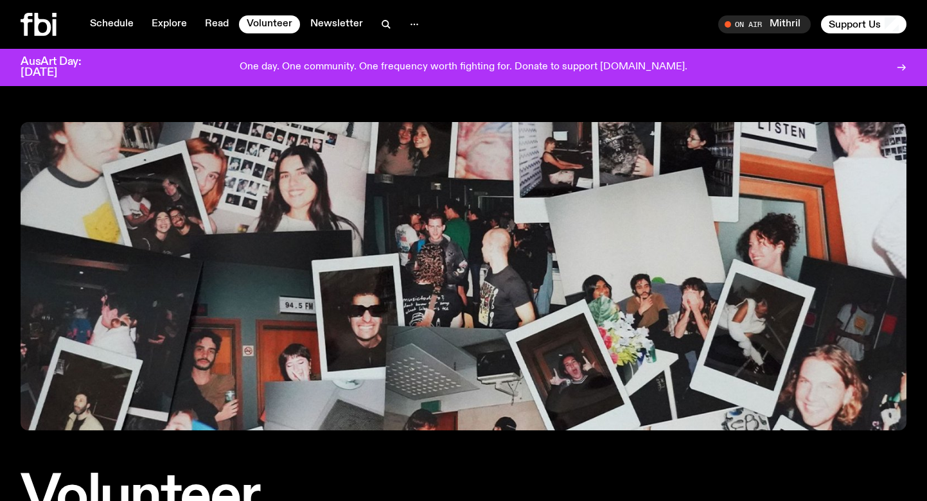 The width and height of the screenshot is (927, 501). What do you see at coordinates (216, 24) in the screenshot?
I see `a: Read` at bounding box center [216, 24].